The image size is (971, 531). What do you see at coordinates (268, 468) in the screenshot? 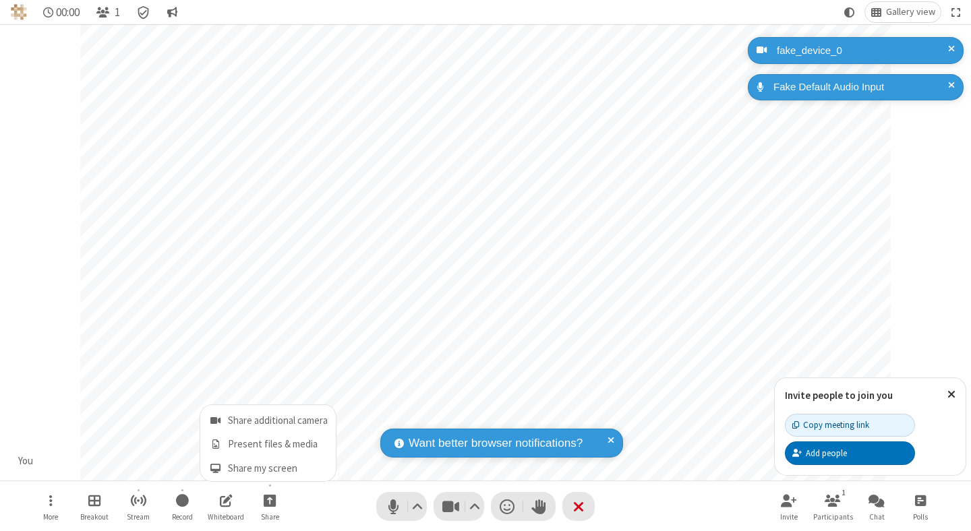
I see `button: Share my screen` at bounding box center [268, 468].